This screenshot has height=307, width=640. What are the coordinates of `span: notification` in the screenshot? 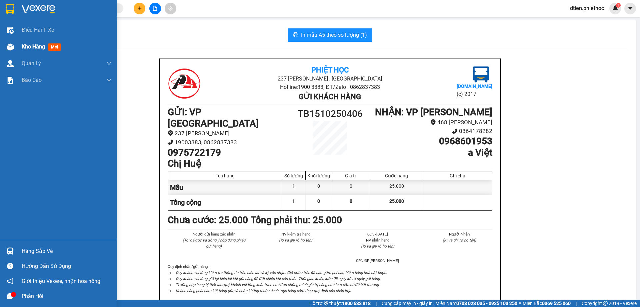 It's located at (10, 281).